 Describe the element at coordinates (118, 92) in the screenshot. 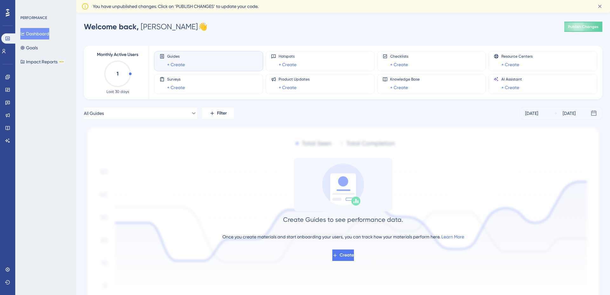

I see `span: Last 30 days` at that location.